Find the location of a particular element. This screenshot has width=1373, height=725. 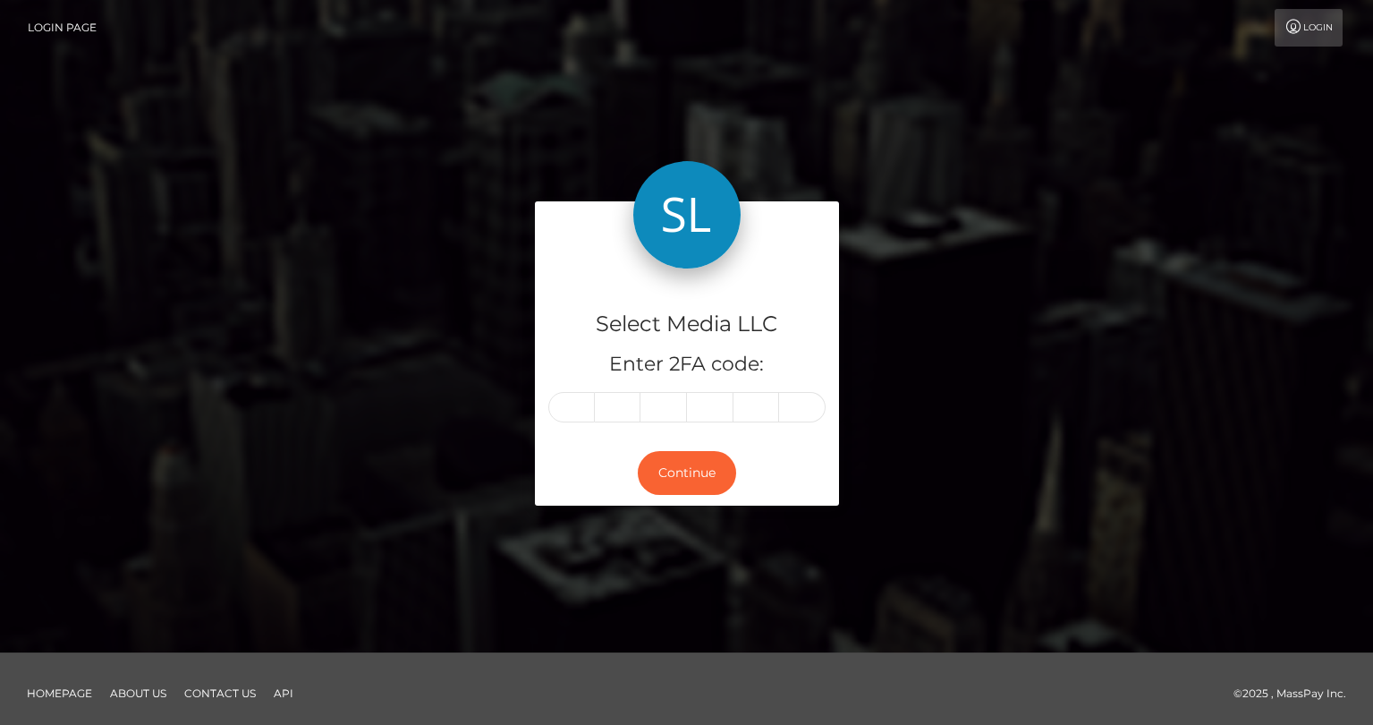

img: Select Media LLC is located at coordinates (687, 215).